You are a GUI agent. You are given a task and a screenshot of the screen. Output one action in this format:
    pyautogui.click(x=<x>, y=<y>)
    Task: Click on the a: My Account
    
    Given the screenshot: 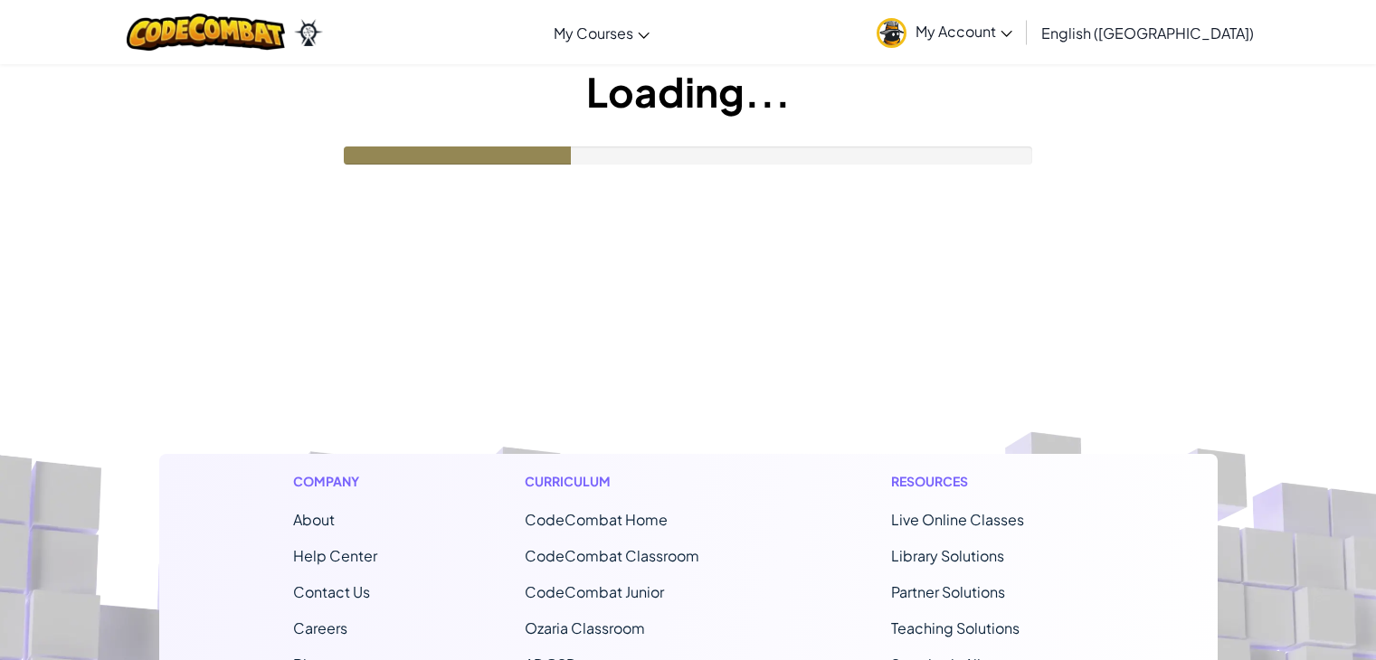 What is the action you would take?
    pyautogui.click(x=944, y=32)
    